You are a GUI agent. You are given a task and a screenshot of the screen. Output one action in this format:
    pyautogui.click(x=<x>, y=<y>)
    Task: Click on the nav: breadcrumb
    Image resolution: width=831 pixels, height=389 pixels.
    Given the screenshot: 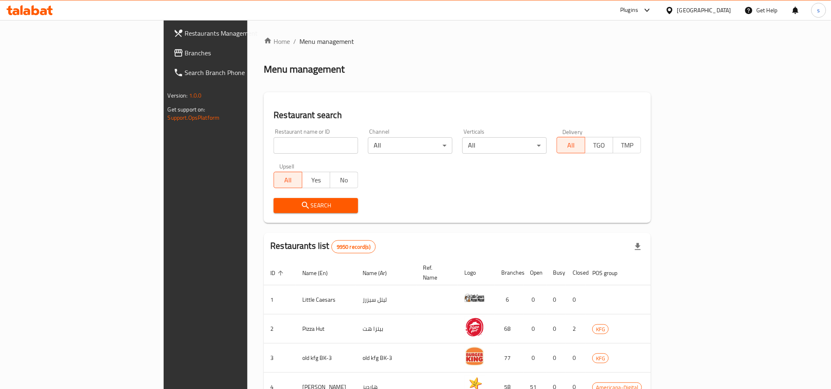 What is the action you would take?
    pyautogui.click(x=457, y=41)
    